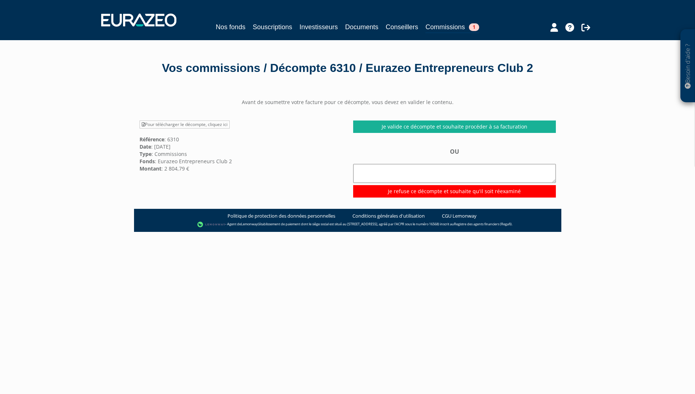 The width and height of the screenshot is (695, 394). I want to click on strong: Date, so click(145, 146).